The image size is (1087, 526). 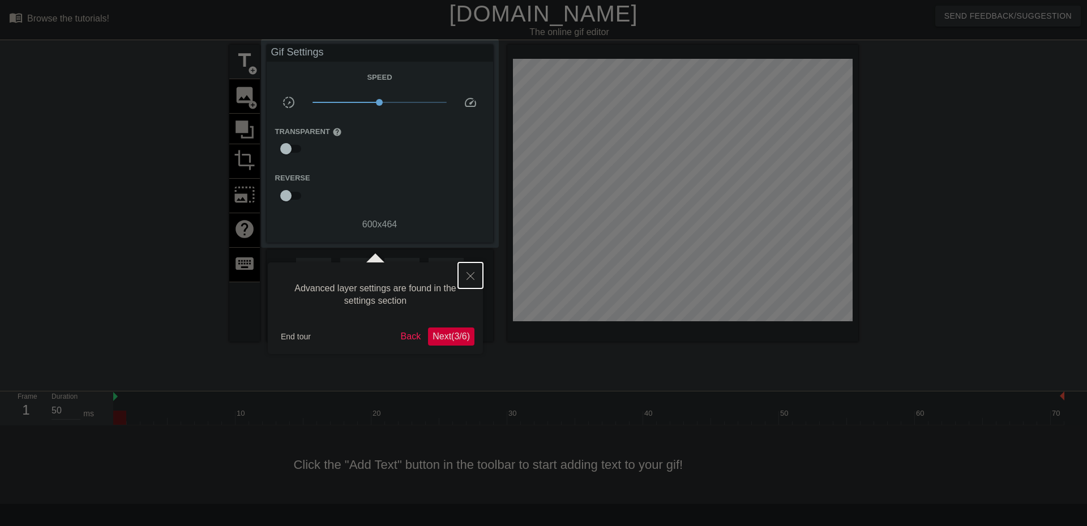 I want to click on span: Next ( 3 / 6 ), so click(x=451, y=336).